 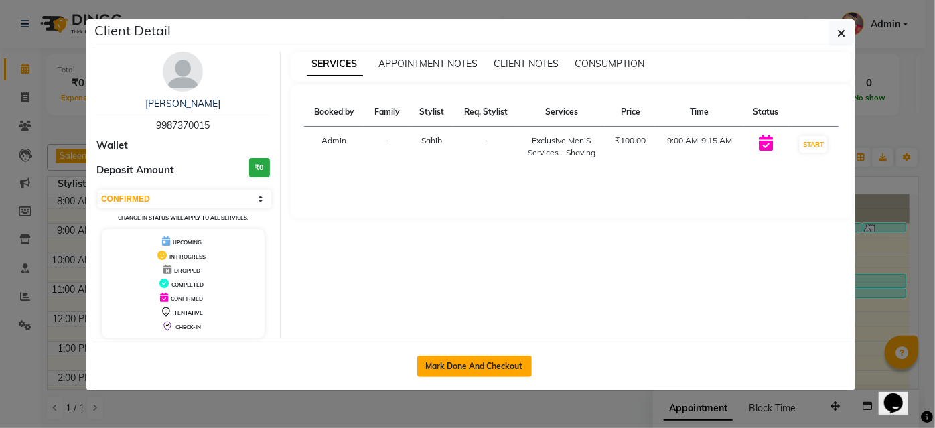 I want to click on th: Time, so click(x=699, y=112).